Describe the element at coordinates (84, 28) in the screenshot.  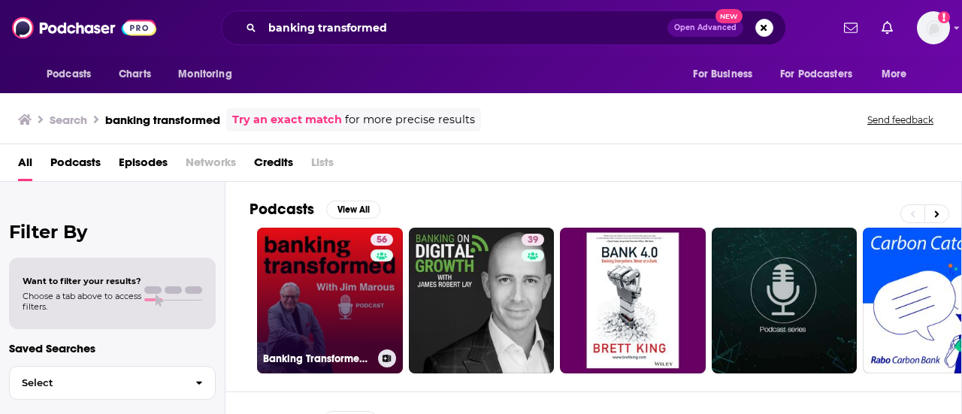
I see `img: Podchaser - Follow, Share and Rate Podcasts` at that location.